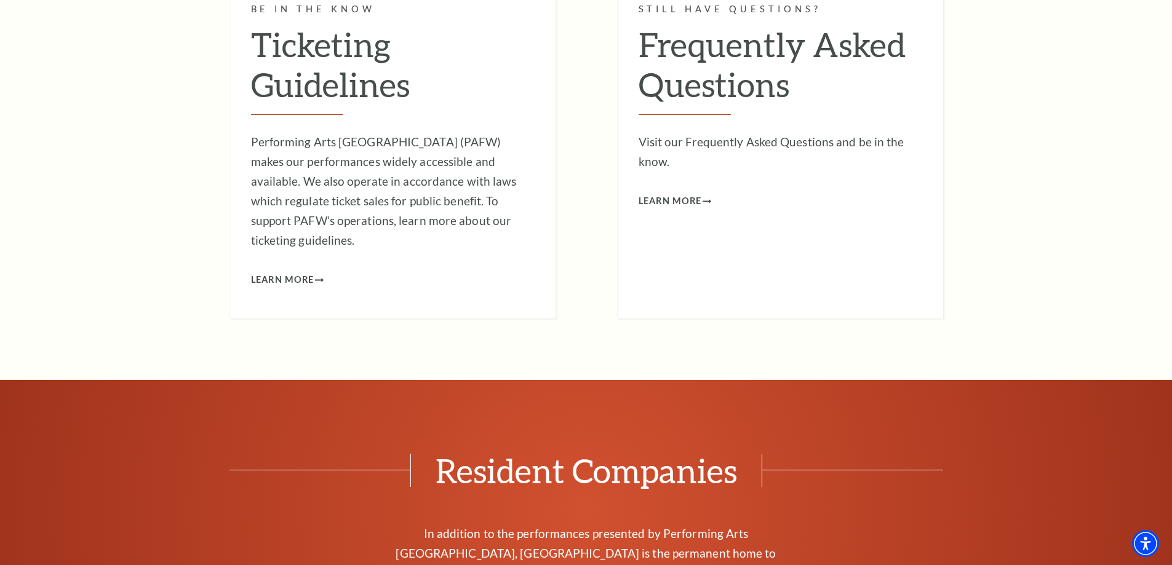 This screenshot has height=565, width=1172. I want to click on span: Resident Companies, so click(586, 471).